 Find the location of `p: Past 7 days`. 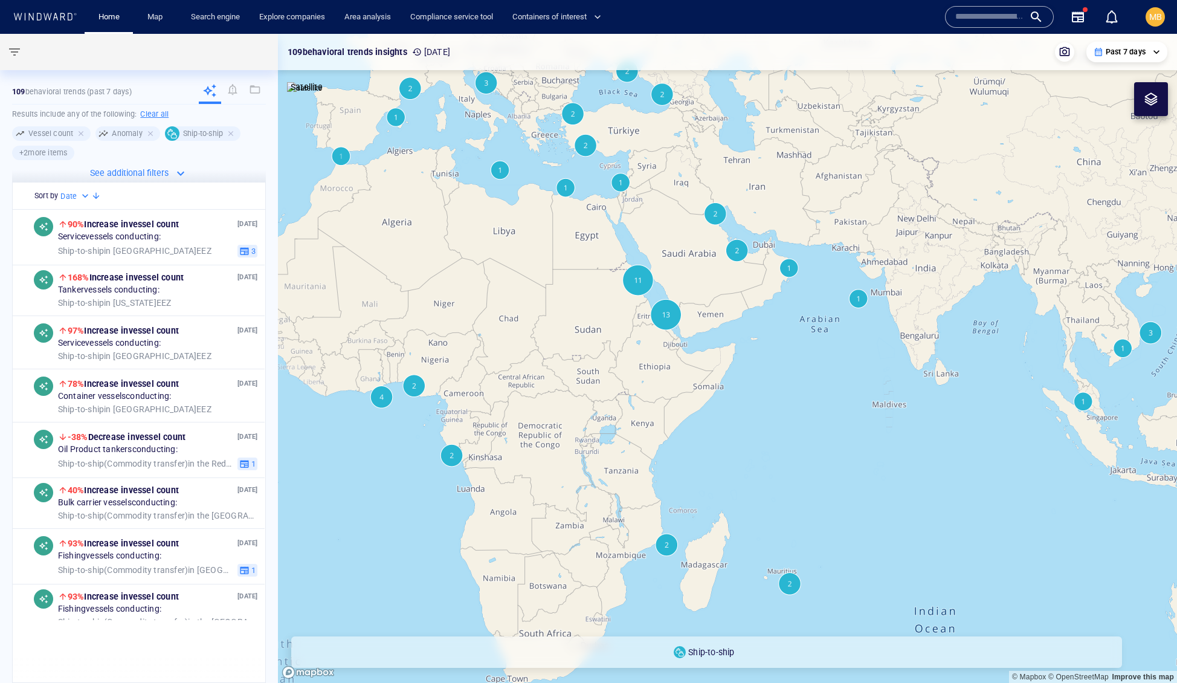

p: Past 7 days is located at coordinates (1126, 52).